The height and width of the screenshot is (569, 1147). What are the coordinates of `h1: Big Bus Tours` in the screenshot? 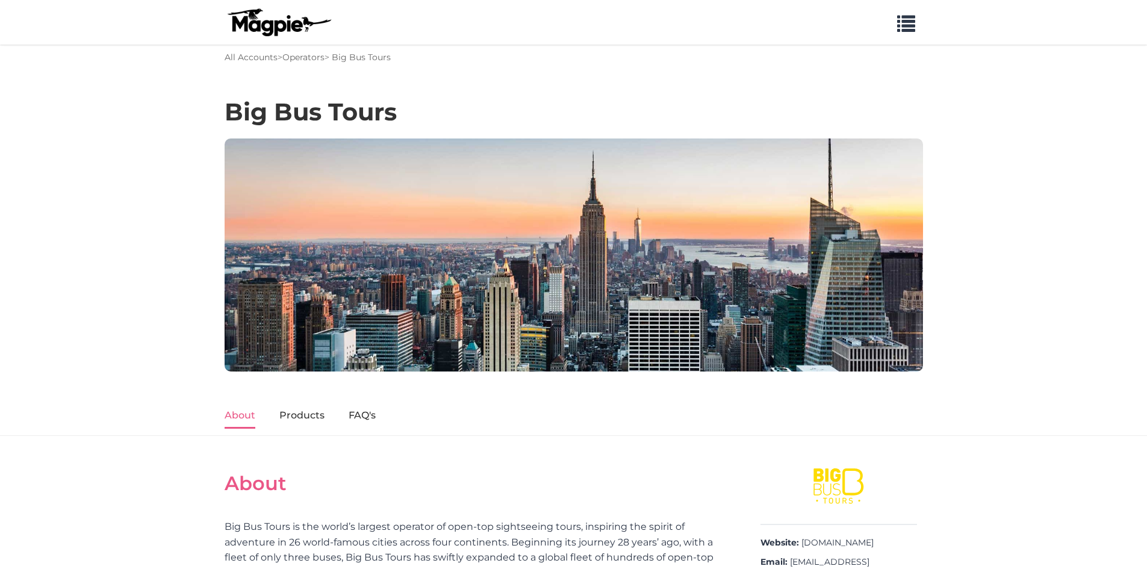 It's located at (311, 112).